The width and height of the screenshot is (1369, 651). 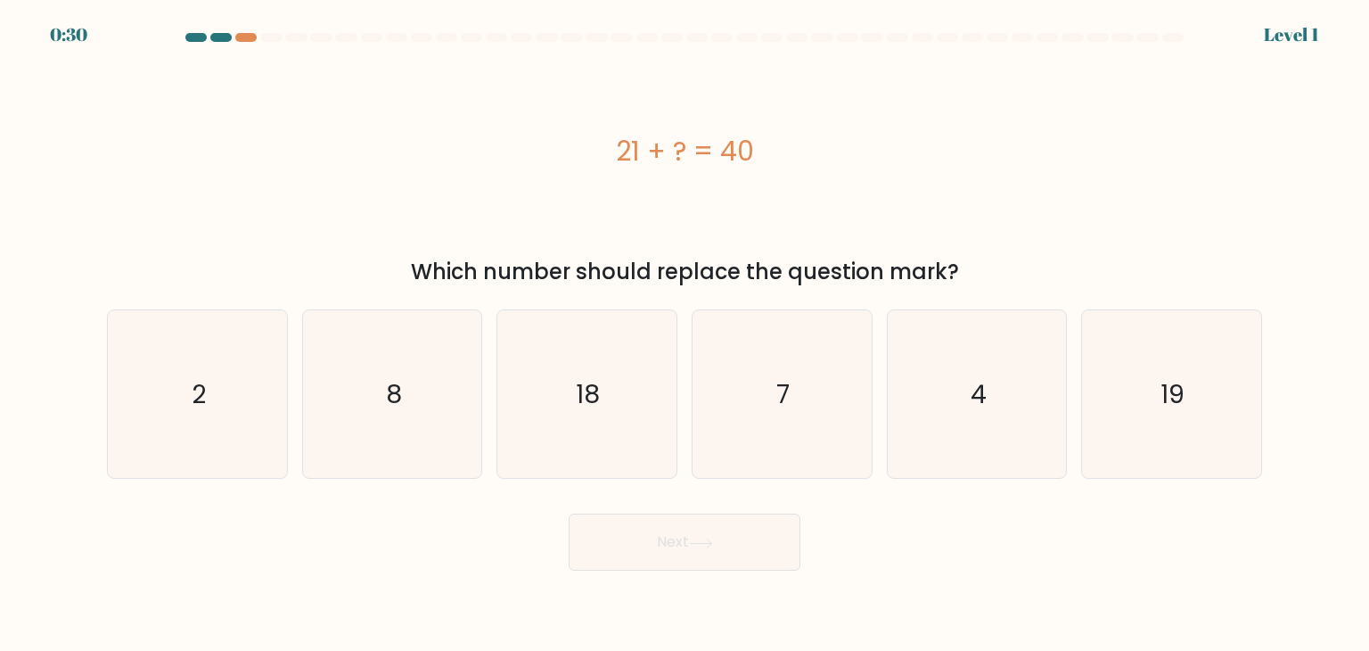 What do you see at coordinates (784, 394) in the screenshot?
I see `text: 7` at bounding box center [784, 394].